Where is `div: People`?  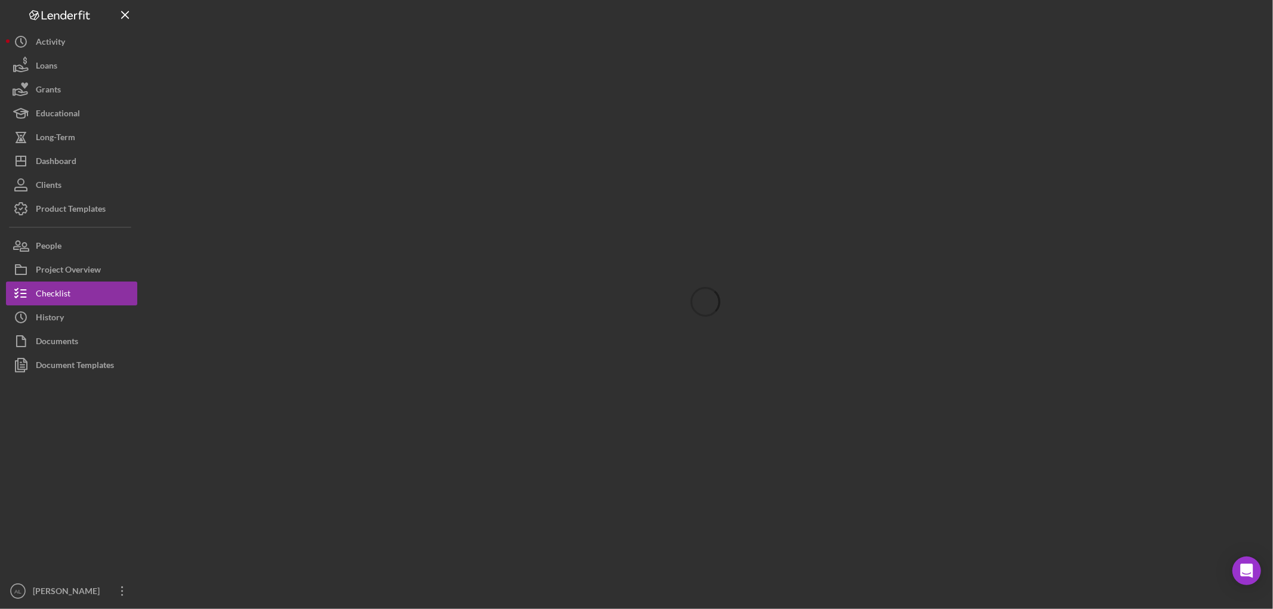 div: People is located at coordinates (48, 247).